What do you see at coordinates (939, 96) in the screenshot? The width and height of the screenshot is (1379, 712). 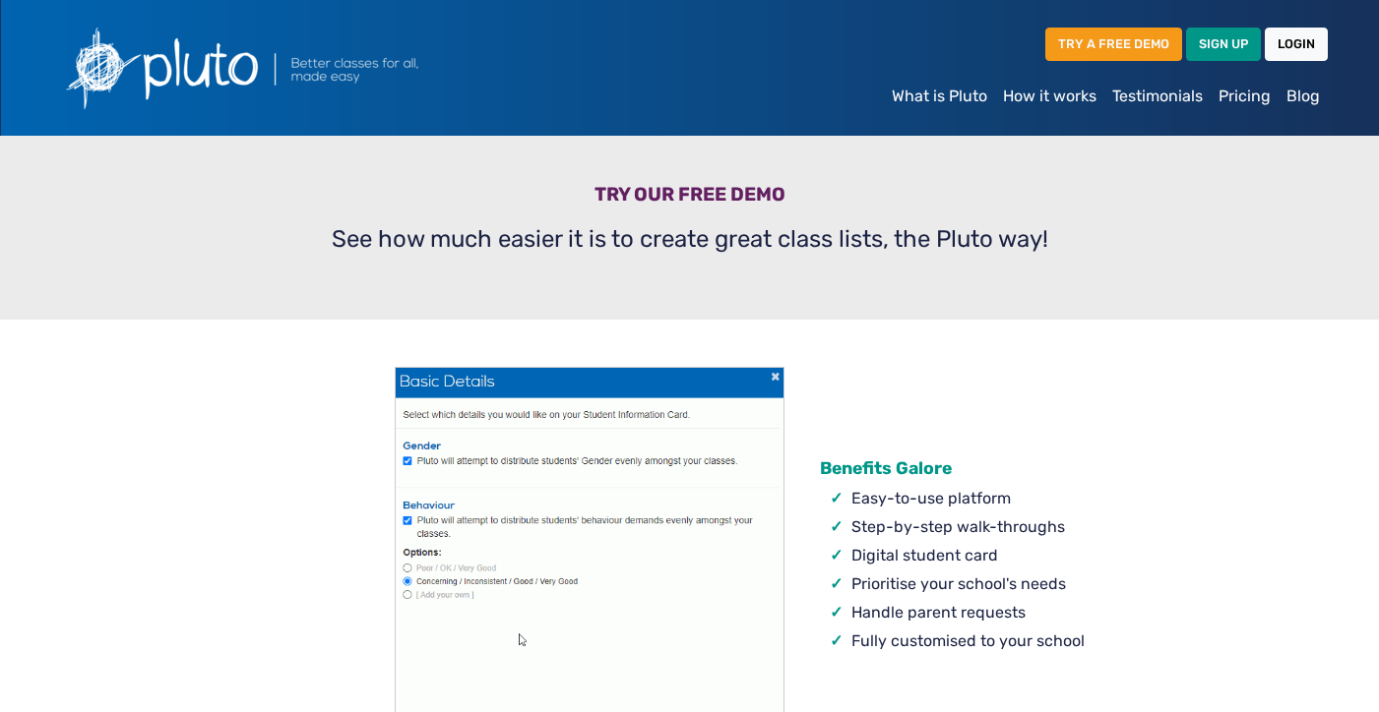 I see `a: What is Pluto` at bounding box center [939, 96].